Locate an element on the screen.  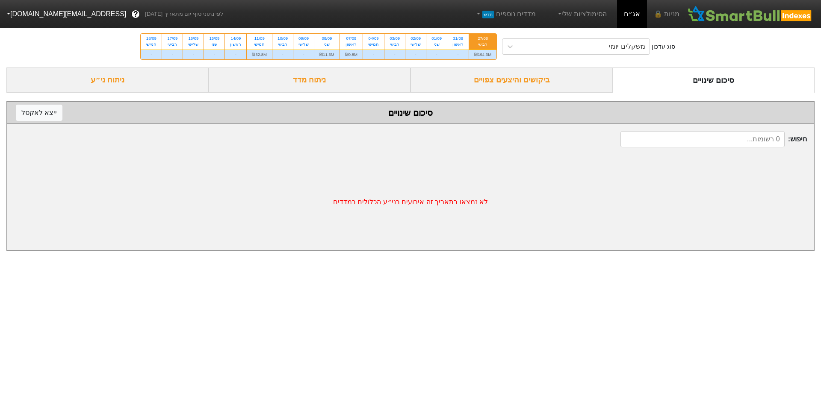
a: מדדים נוספיםחדש is located at coordinates (505, 14).